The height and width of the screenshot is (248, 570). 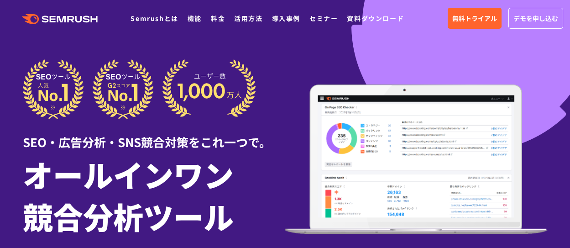 I want to click on a: 機能, so click(x=194, y=18).